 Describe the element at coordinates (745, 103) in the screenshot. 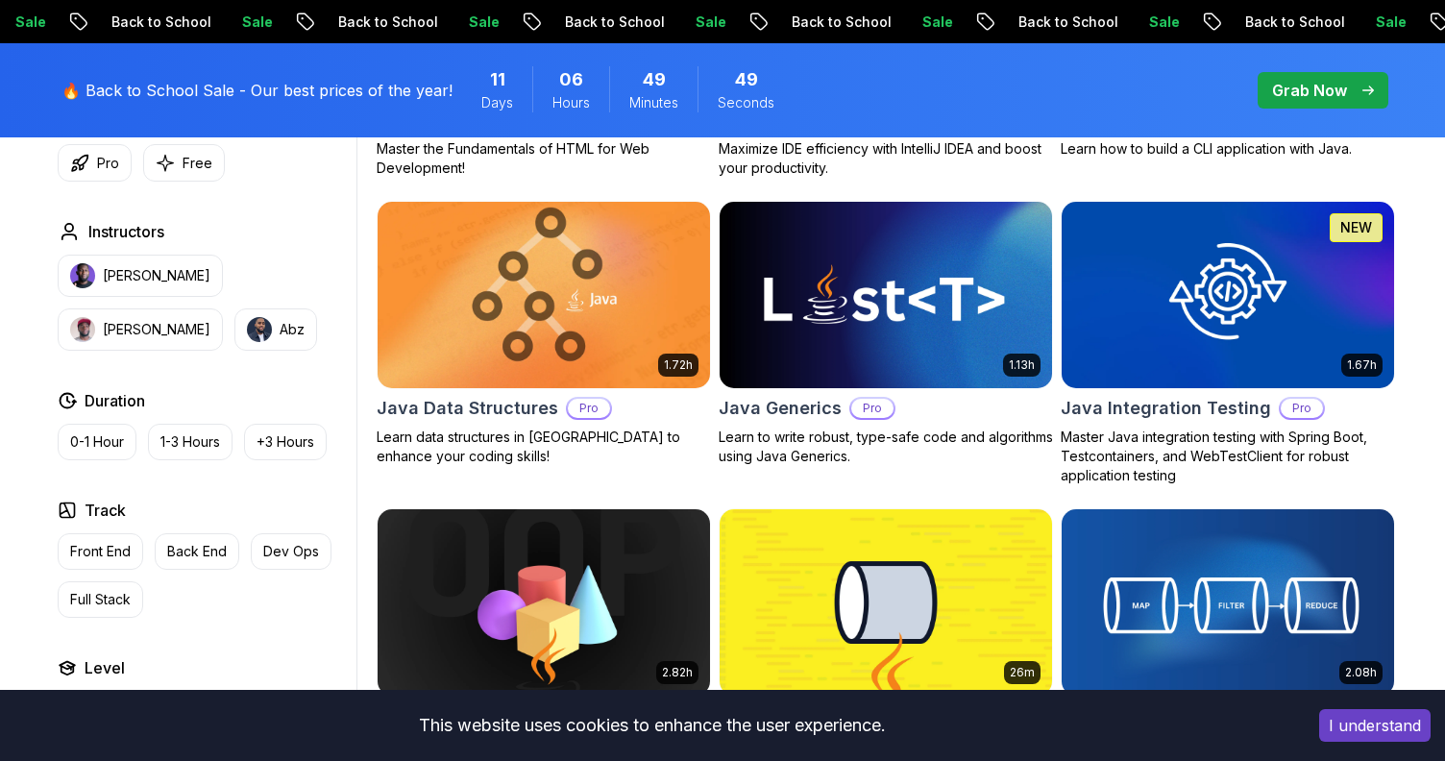

I see `span: Seconds` at that location.